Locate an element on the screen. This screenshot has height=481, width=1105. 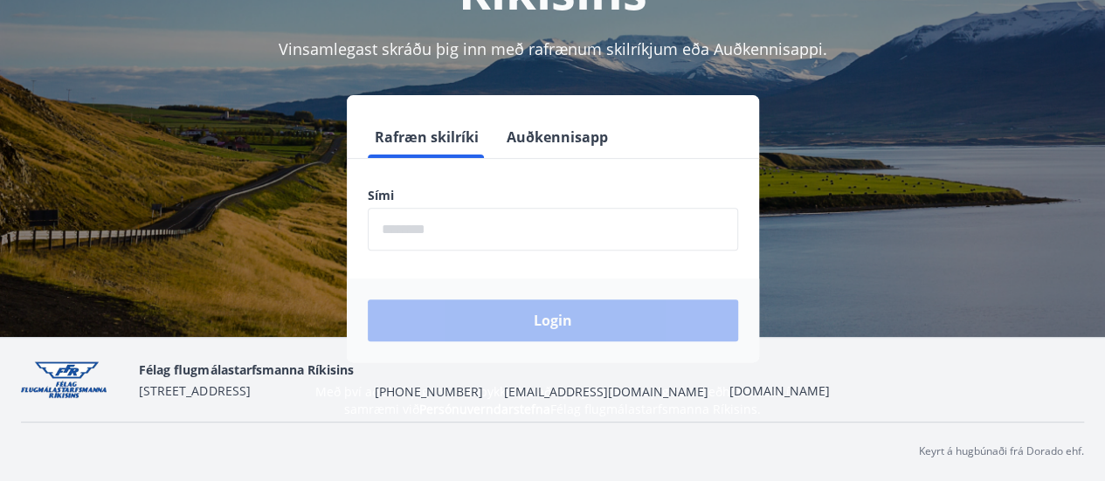
p: Keyrt á hugbúnaði frá Dorado ehf. is located at coordinates (1001, 451).